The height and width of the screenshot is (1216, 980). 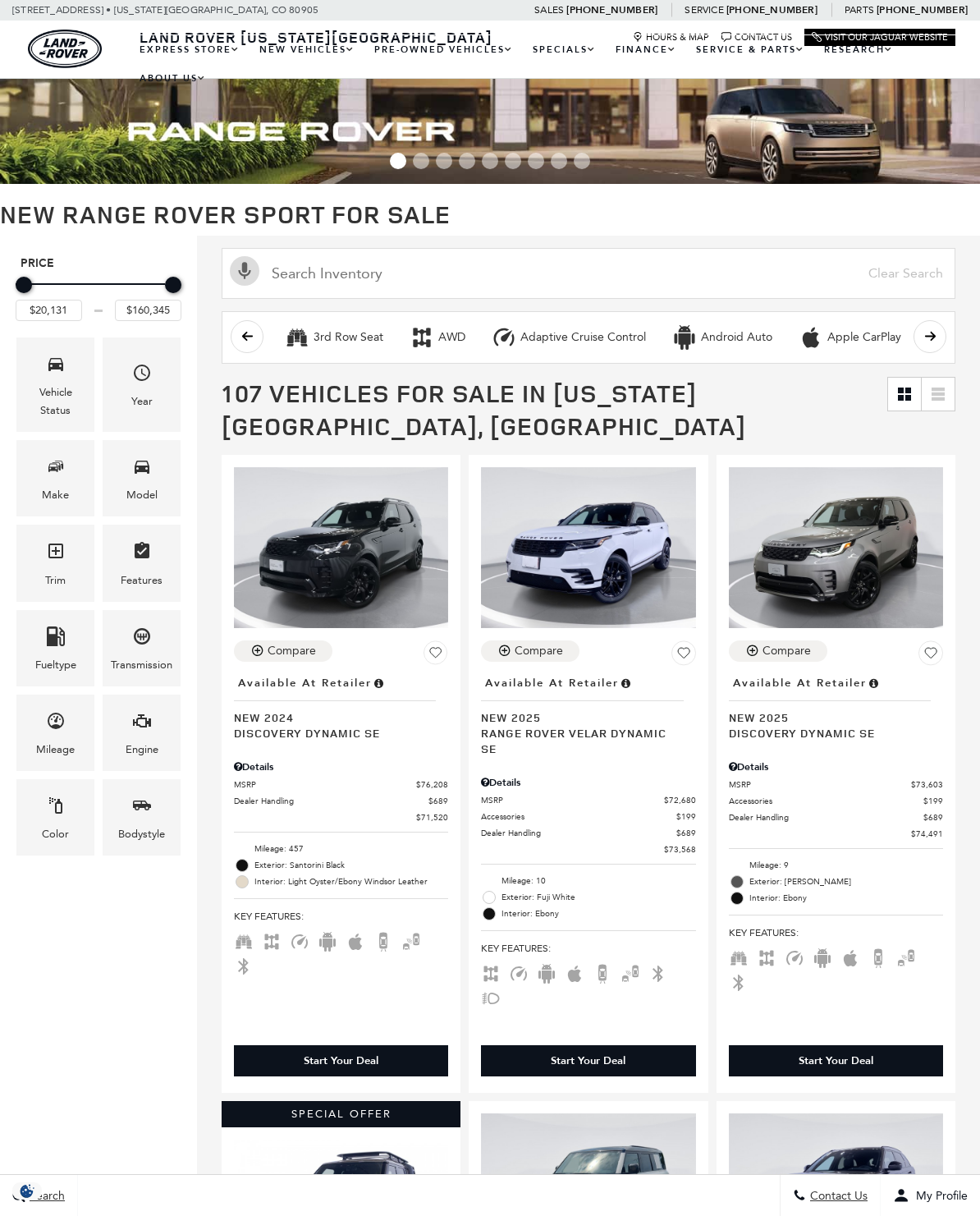 I want to click on div: Pricing Details - Discovery Dynamic SE, so click(x=341, y=767).